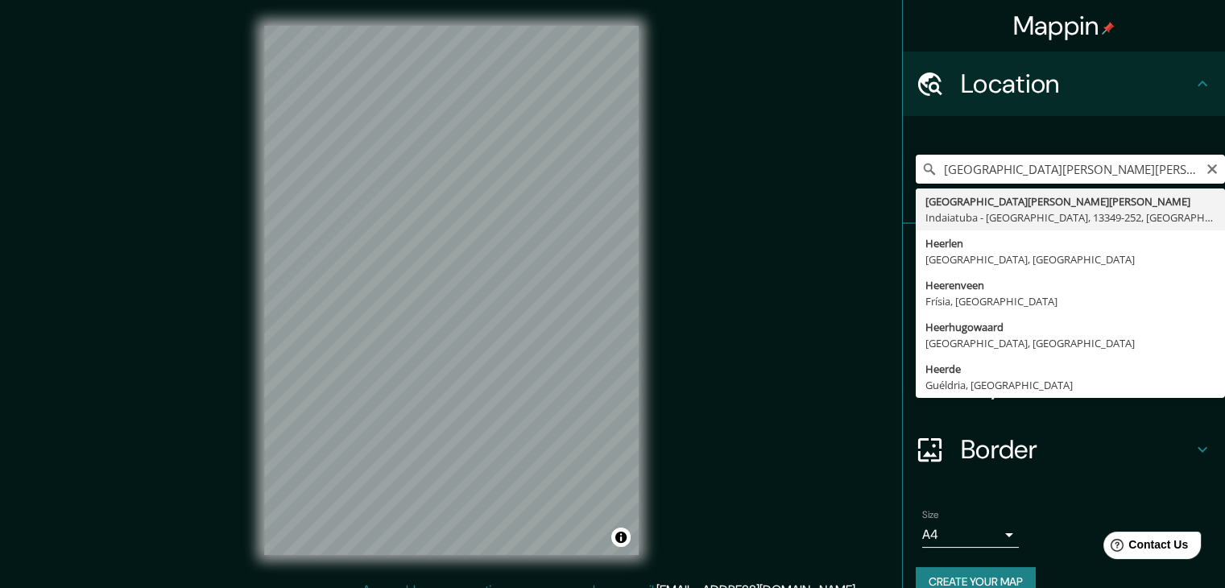  Describe the element at coordinates (451, 290) in the screenshot. I see `canvas: Map` at that location.